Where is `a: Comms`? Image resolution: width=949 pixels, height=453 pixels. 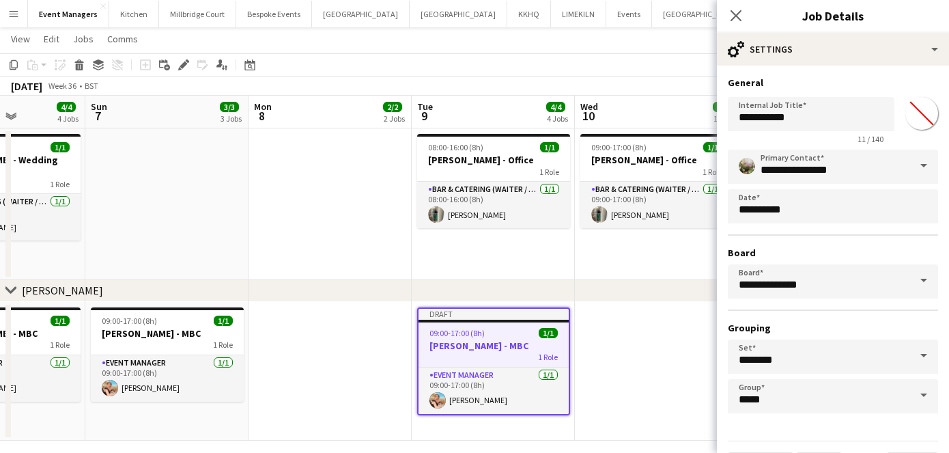 a: Comms is located at coordinates (122, 39).